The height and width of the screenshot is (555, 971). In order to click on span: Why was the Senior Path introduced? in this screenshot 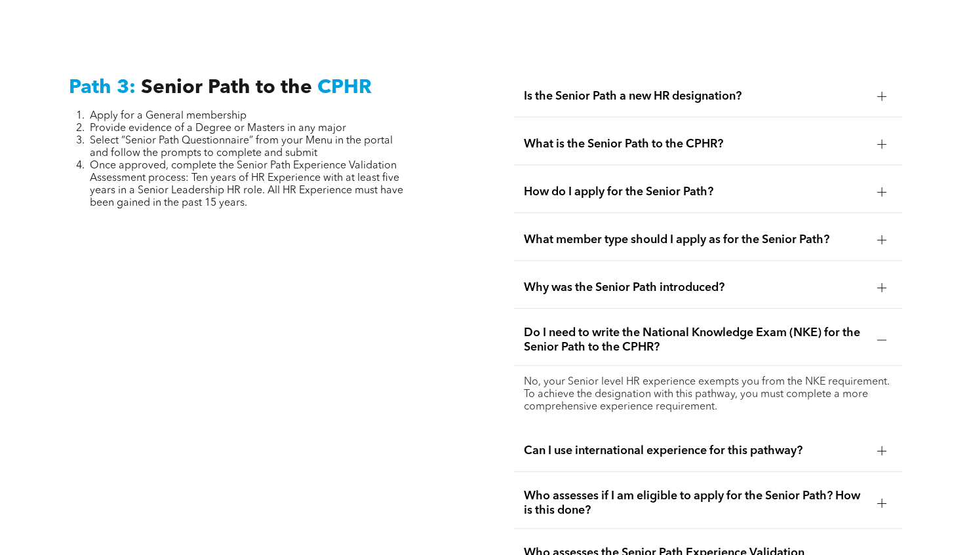, I will do `click(695, 288)`.